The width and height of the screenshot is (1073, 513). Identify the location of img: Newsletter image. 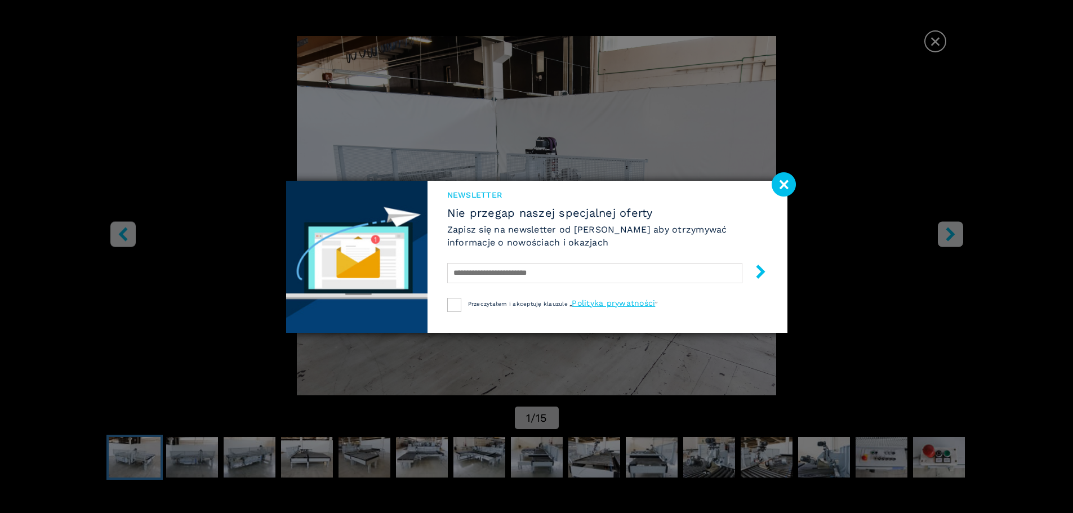
(357, 257).